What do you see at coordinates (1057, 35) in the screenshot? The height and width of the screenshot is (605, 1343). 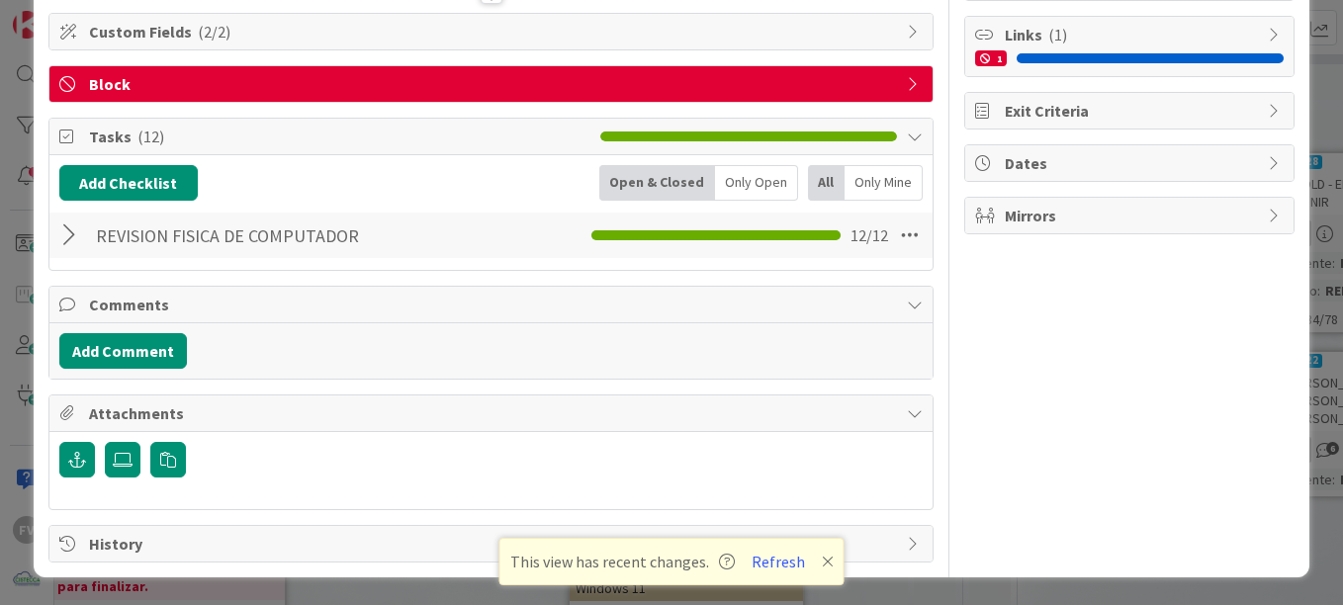 I see `span: ( 1 )` at bounding box center [1057, 35].